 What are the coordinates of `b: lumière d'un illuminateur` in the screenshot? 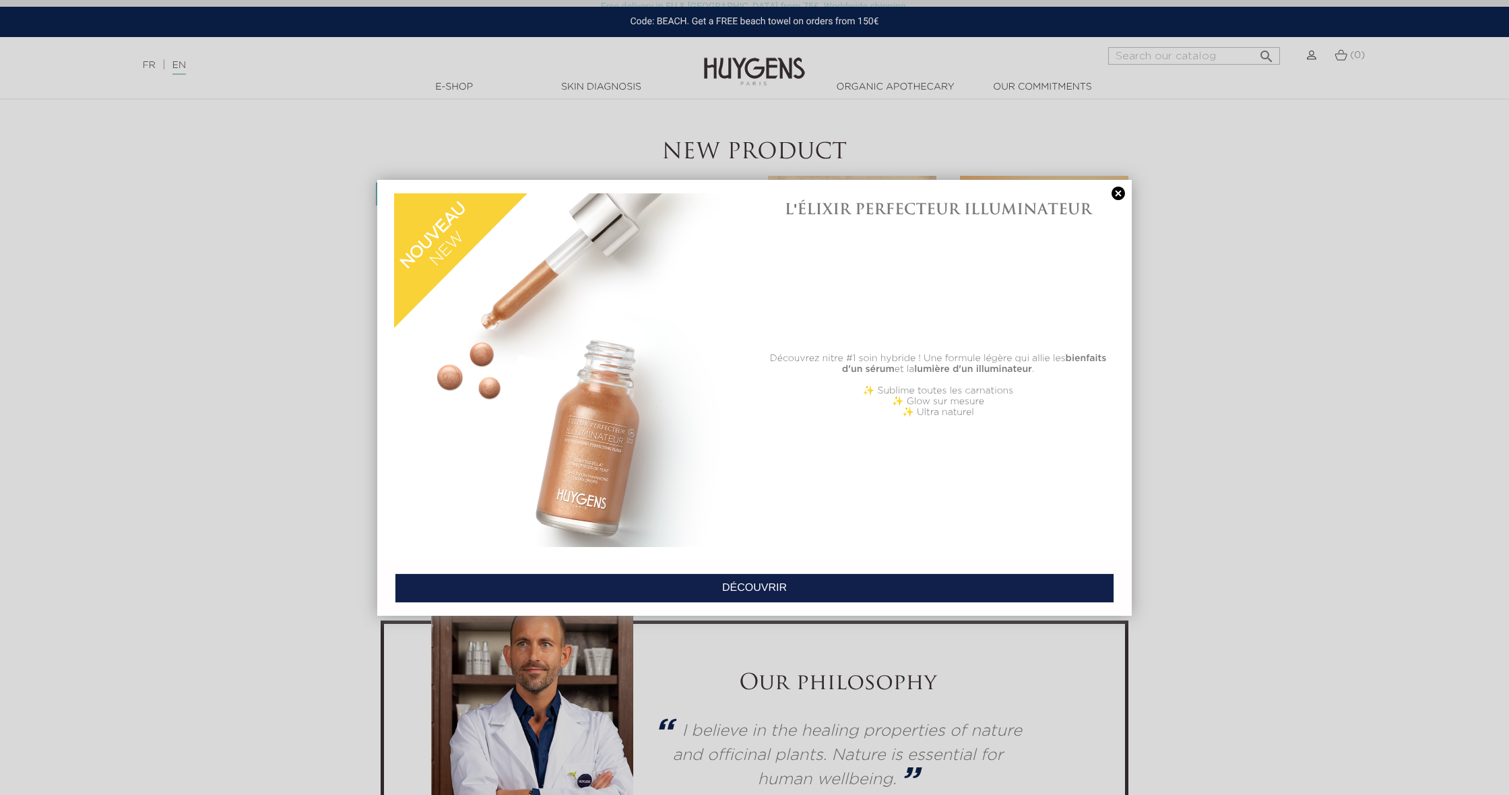 It's located at (973, 369).